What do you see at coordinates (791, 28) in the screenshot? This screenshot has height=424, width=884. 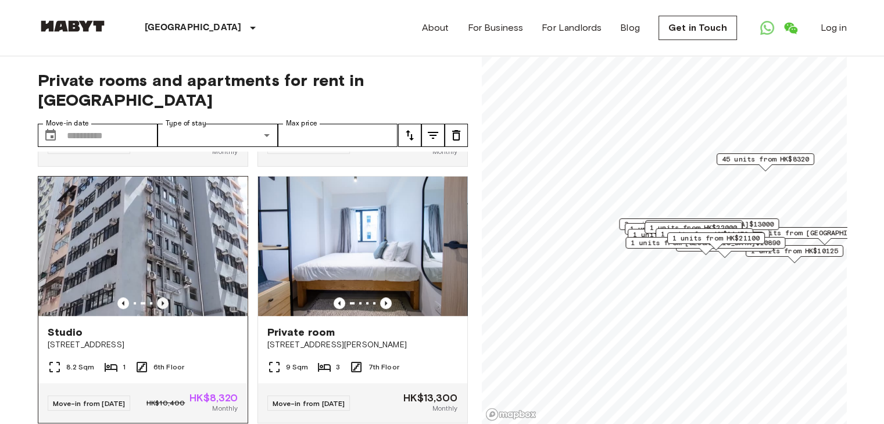 I see `a: Open WeChat` at bounding box center [791, 28].